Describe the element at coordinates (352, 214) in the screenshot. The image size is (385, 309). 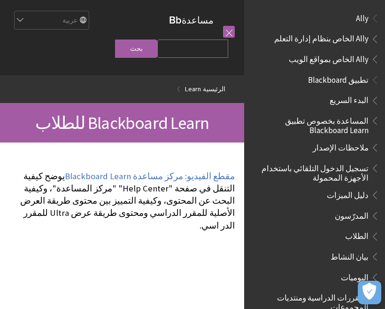
I see `span: المدرّسون` at that location.